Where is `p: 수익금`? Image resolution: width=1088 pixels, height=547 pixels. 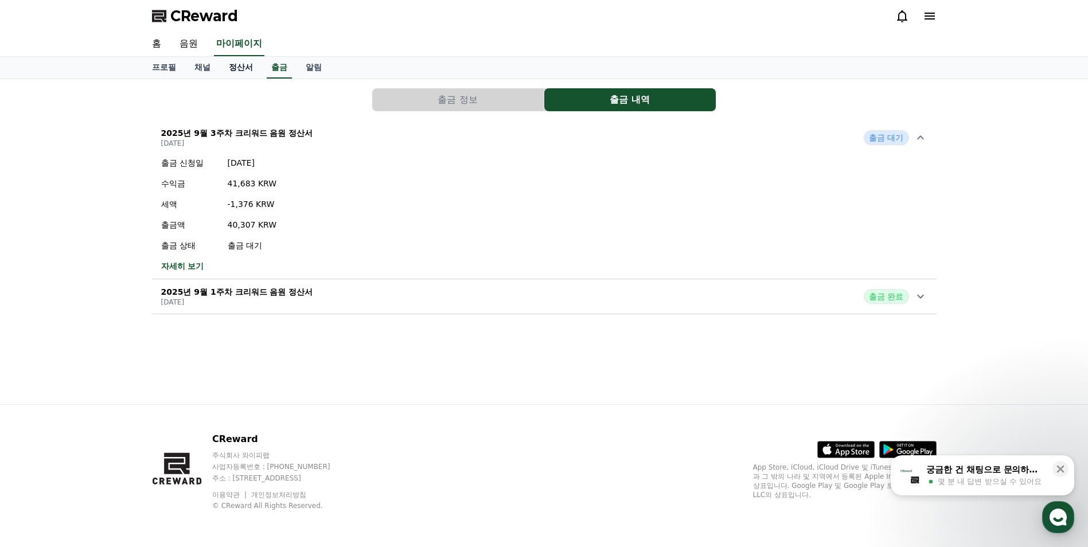
p: 수익금 is located at coordinates (190, 184).